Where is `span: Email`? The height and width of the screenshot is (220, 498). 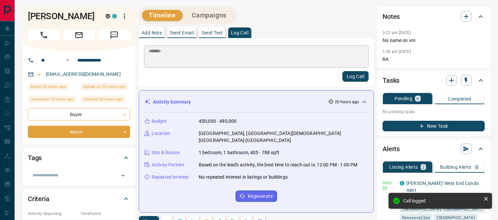 span: Email is located at coordinates (79, 35).